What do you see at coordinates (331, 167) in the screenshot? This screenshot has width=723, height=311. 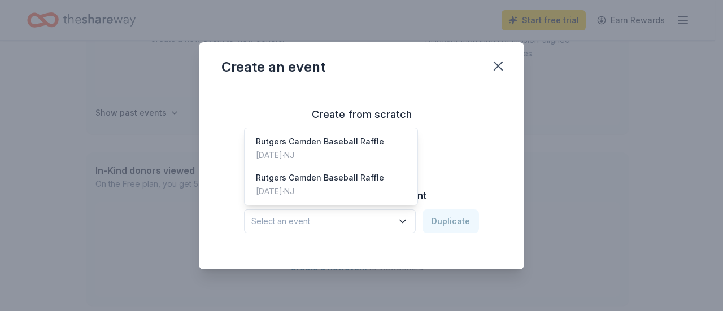 I see `div: Select an event` at bounding box center [331, 167].